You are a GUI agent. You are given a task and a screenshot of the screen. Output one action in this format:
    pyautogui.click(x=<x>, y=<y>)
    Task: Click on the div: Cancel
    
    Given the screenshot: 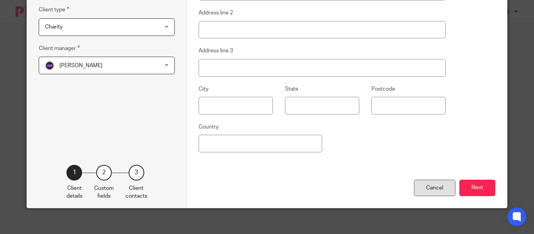 What is the action you would take?
    pyautogui.click(x=435, y=188)
    